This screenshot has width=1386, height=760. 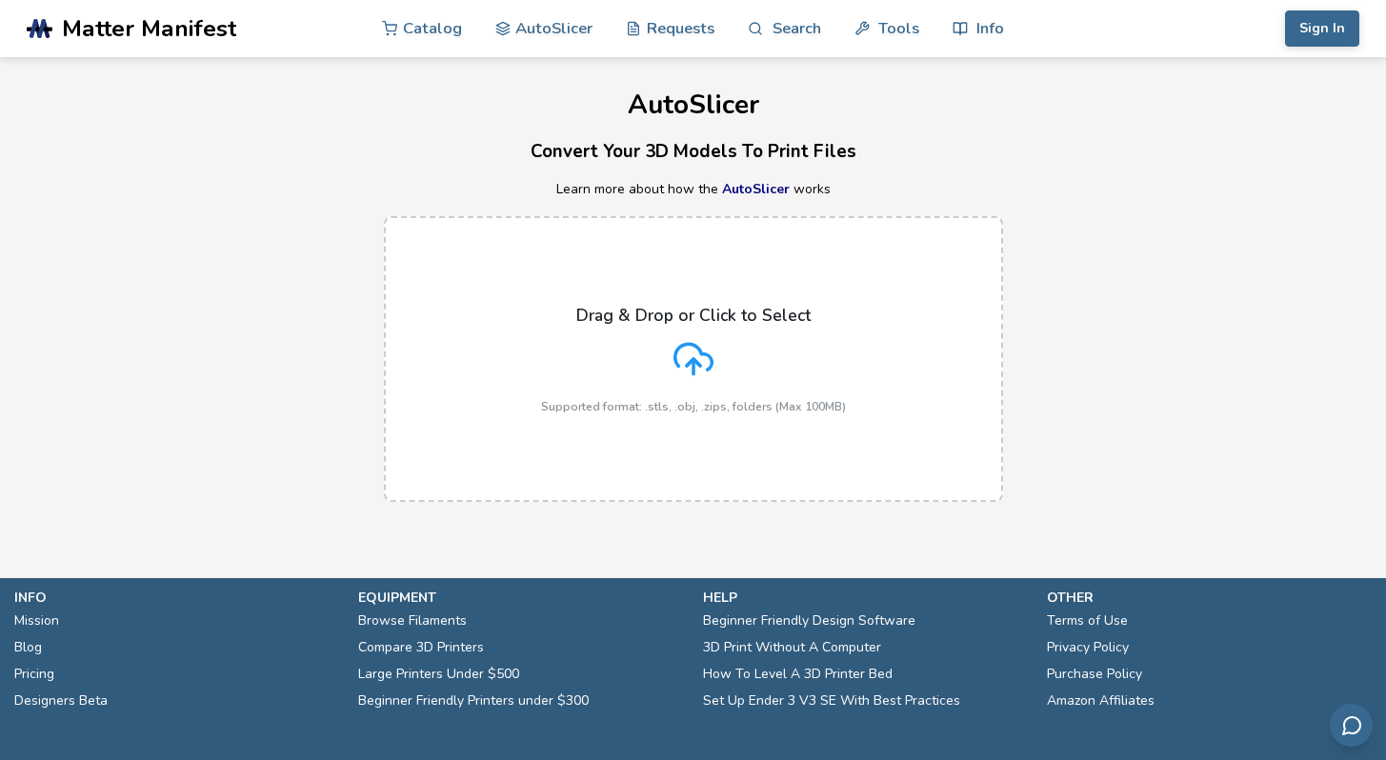 What do you see at coordinates (1209, 597) in the screenshot?
I see `p: other` at bounding box center [1209, 597].